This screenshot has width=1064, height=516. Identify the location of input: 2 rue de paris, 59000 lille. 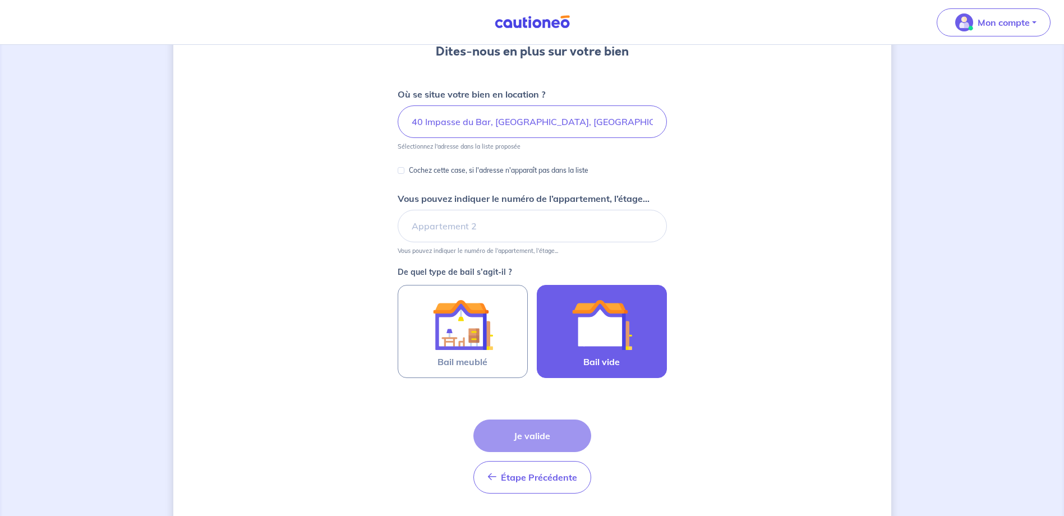
(532, 122).